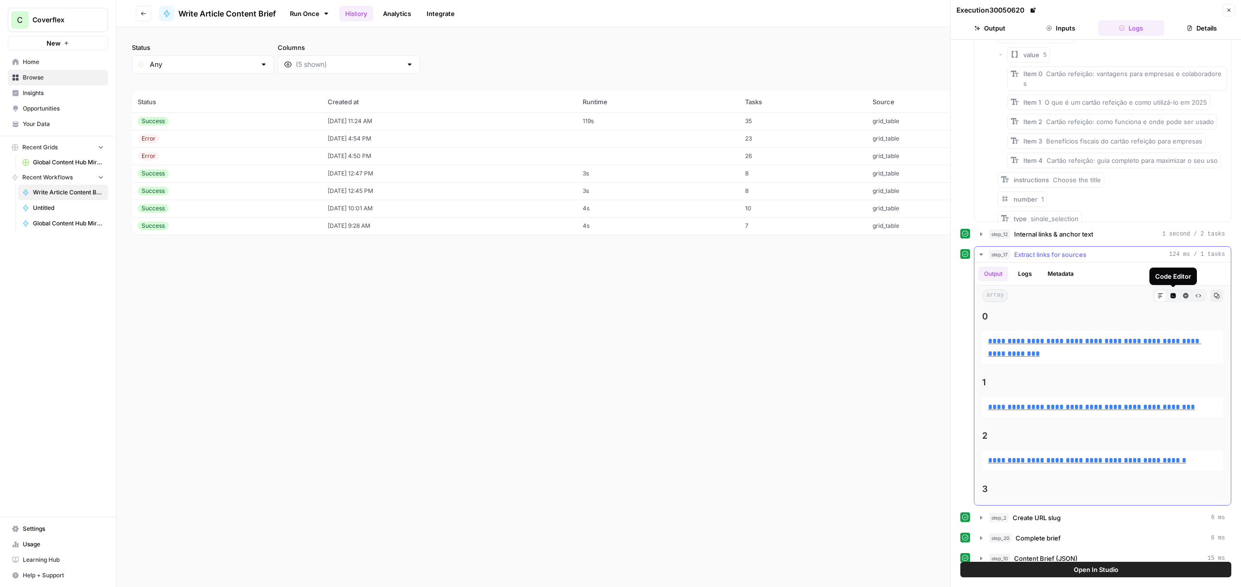  What do you see at coordinates (803, 191) in the screenshot?
I see `td: 8` at bounding box center [803, 191].